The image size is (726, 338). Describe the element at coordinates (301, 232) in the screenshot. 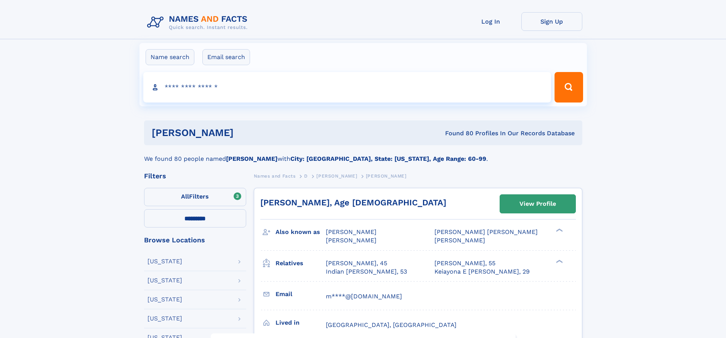

I see `h3: Also known as` at that location.